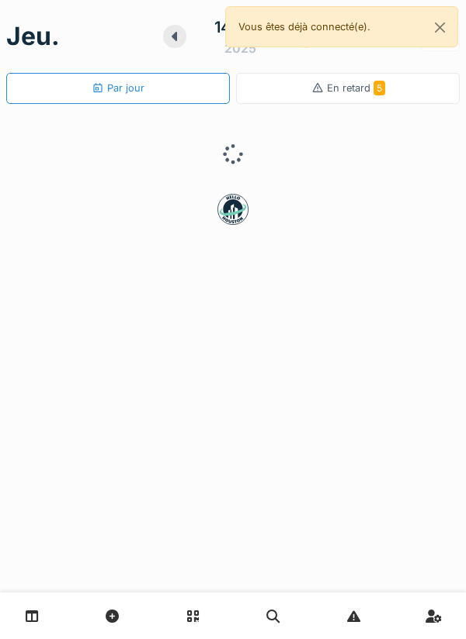 Image resolution: width=466 pixels, height=639 pixels. Describe the element at coordinates (439, 27) in the screenshot. I see `button: Close` at that location.